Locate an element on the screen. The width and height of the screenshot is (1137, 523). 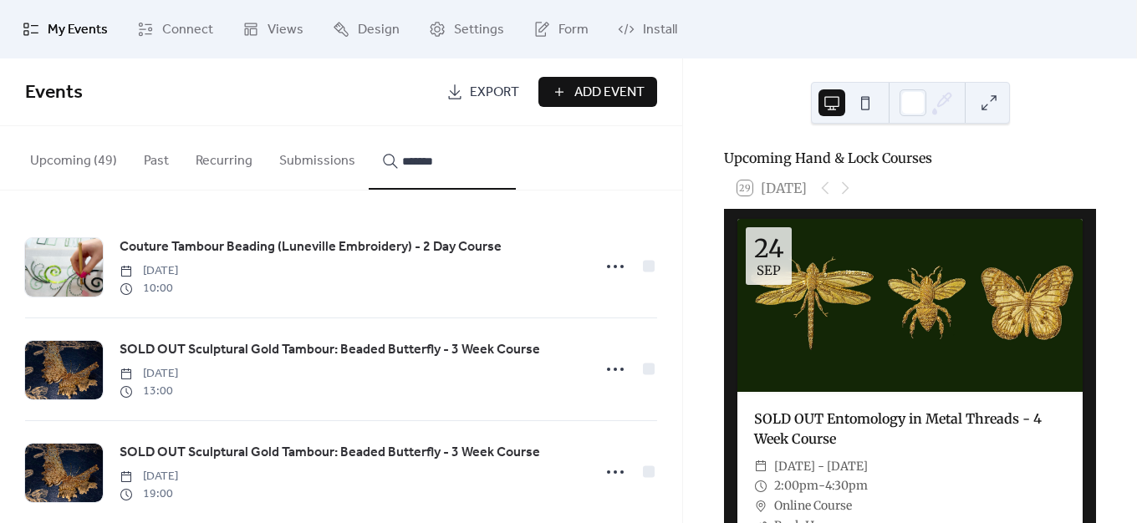
span: Form is located at coordinates (573, 30).